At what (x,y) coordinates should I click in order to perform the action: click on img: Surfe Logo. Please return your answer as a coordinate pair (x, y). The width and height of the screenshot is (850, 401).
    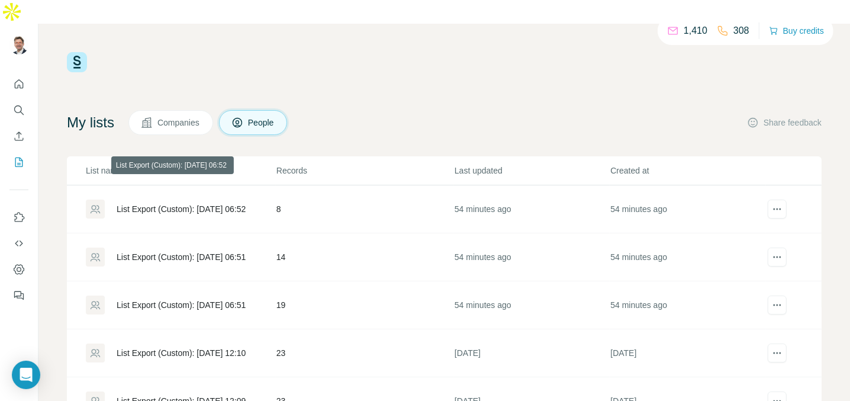
    Looking at the image, I should click on (77, 62).